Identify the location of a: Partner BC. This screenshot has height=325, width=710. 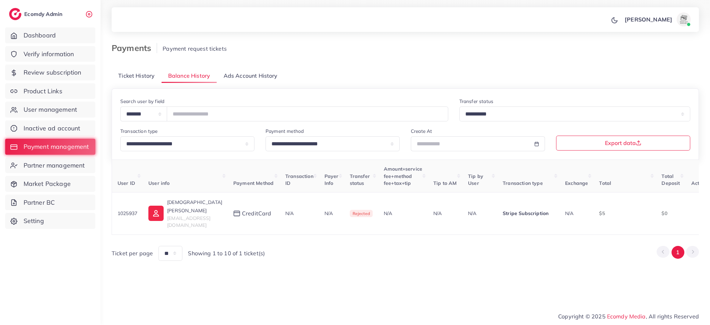
(50, 202).